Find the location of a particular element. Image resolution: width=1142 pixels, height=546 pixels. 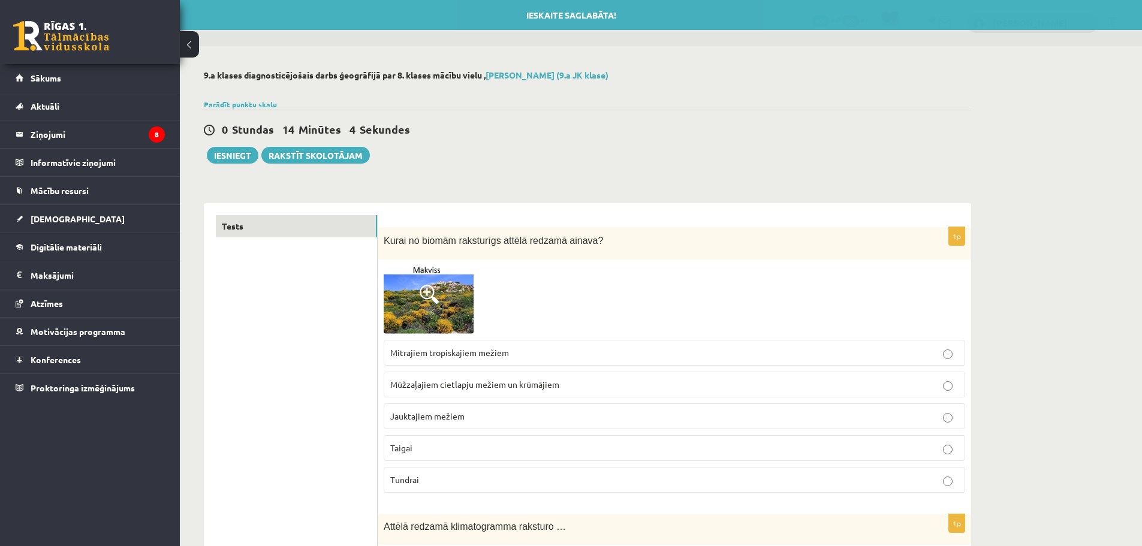

input: Mitrajiem tropiskajiem mežiem is located at coordinates (947, 354).